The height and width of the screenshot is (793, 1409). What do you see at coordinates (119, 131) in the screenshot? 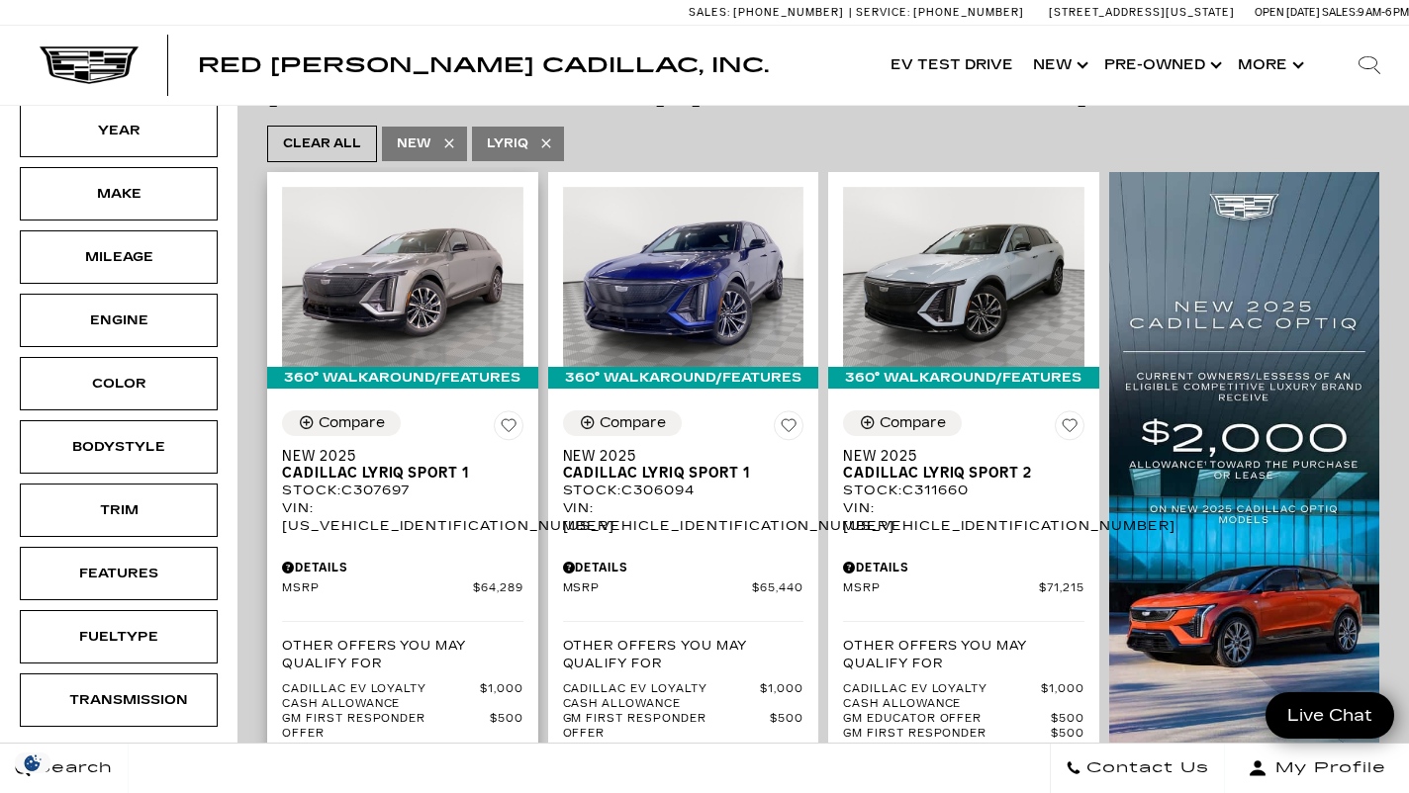
I see `div: Year` at bounding box center [119, 131].